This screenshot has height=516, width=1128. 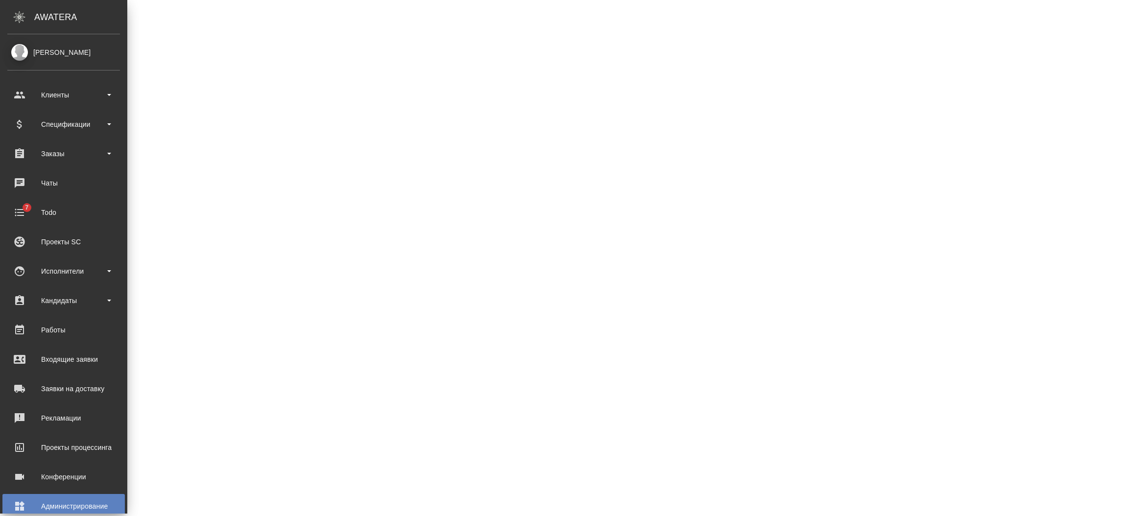 I want to click on div: Заказы, so click(x=64, y=154).